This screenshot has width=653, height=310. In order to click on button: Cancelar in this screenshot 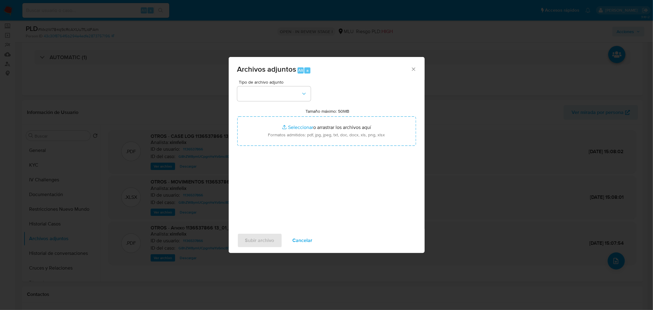, I will do `click(303, 240)`.